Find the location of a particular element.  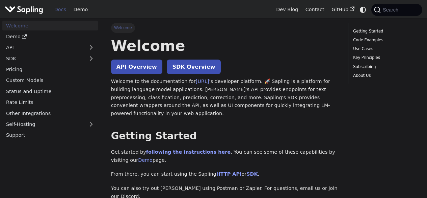

a: Subscribing is located at coordinates (384, 67).